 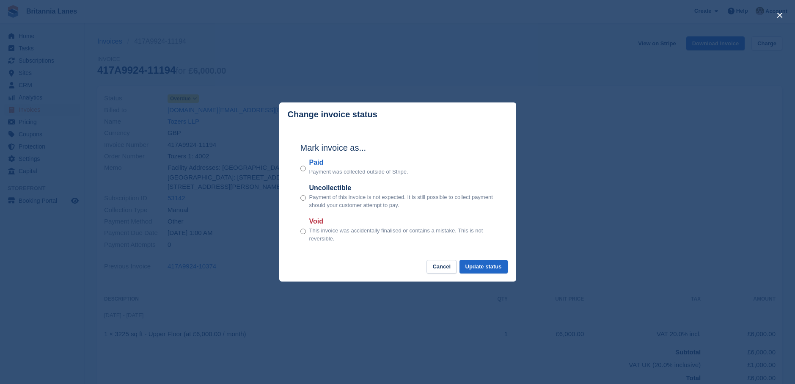 I want to click on h2: Mark invoice as..., so click(x=398, y=148).